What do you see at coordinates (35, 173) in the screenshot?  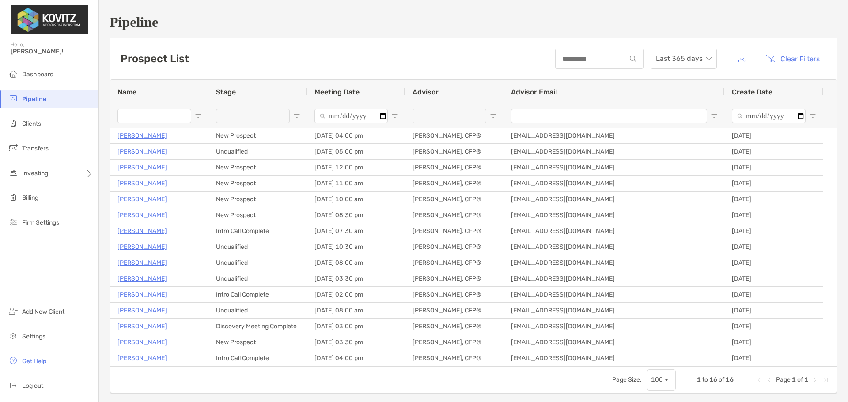 I see `span: Investing` at bounding box center [35, 173].